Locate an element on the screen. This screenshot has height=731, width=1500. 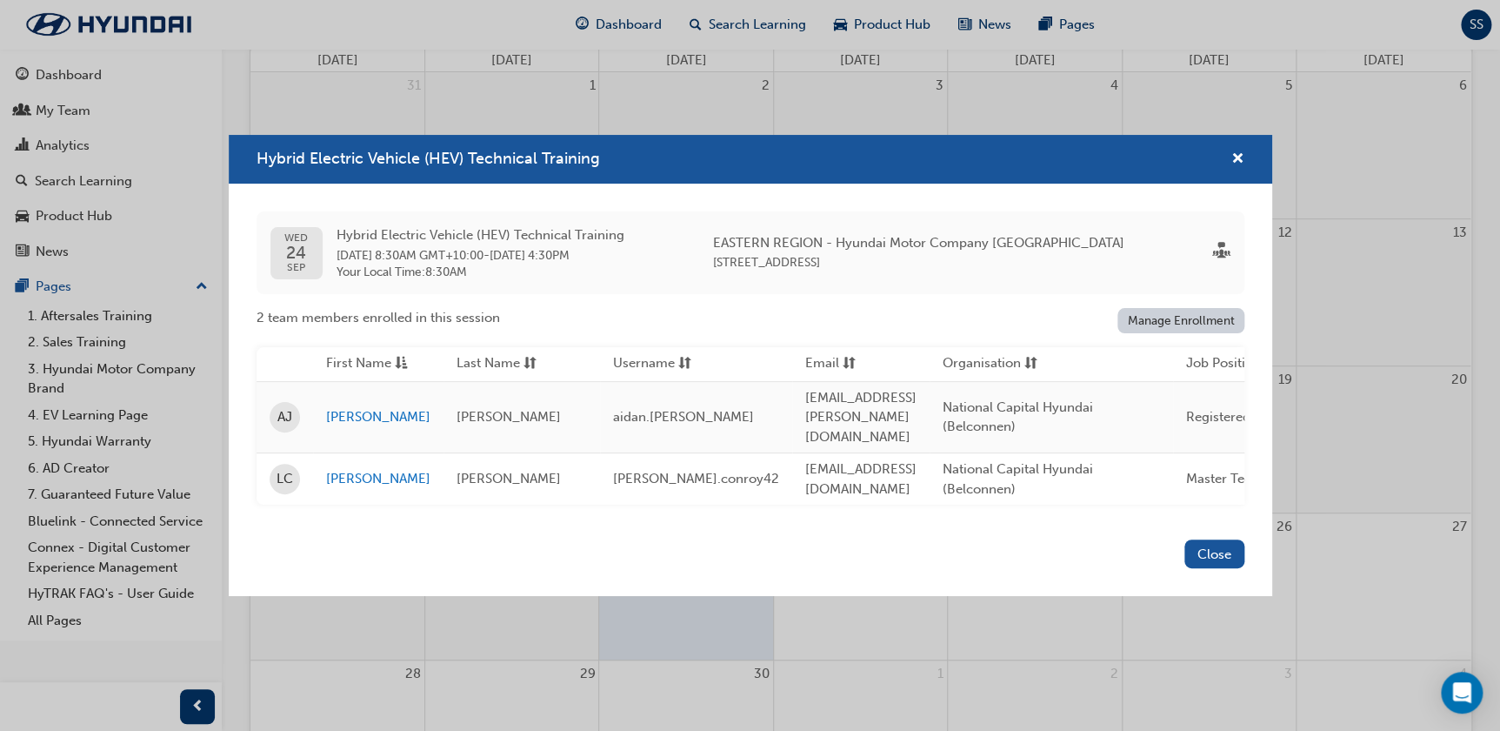
span: Job Position is located at coordinates (1224, 364).